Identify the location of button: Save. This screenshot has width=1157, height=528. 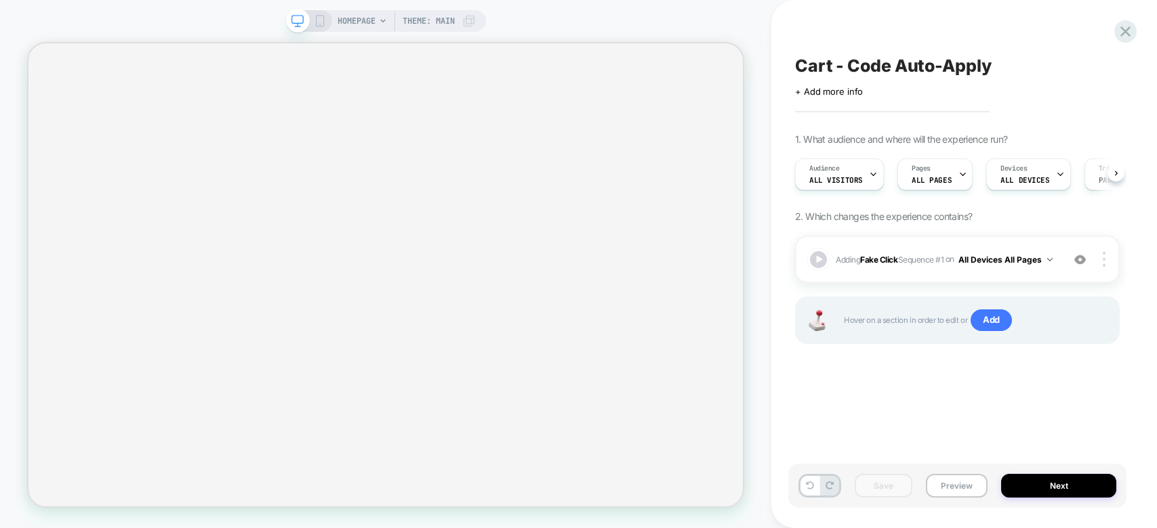
(883, 486).